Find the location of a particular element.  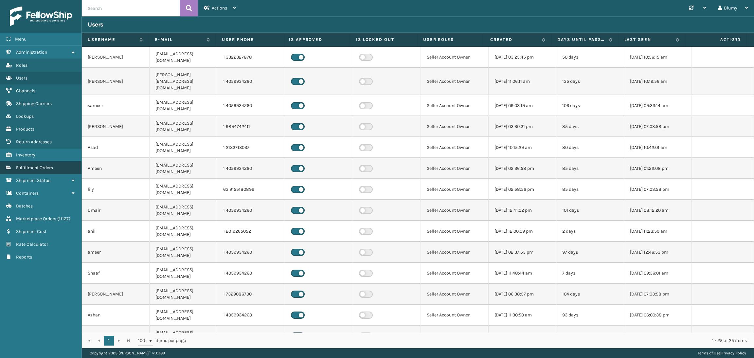

td: 93 days is located at coordinates (590, 315).